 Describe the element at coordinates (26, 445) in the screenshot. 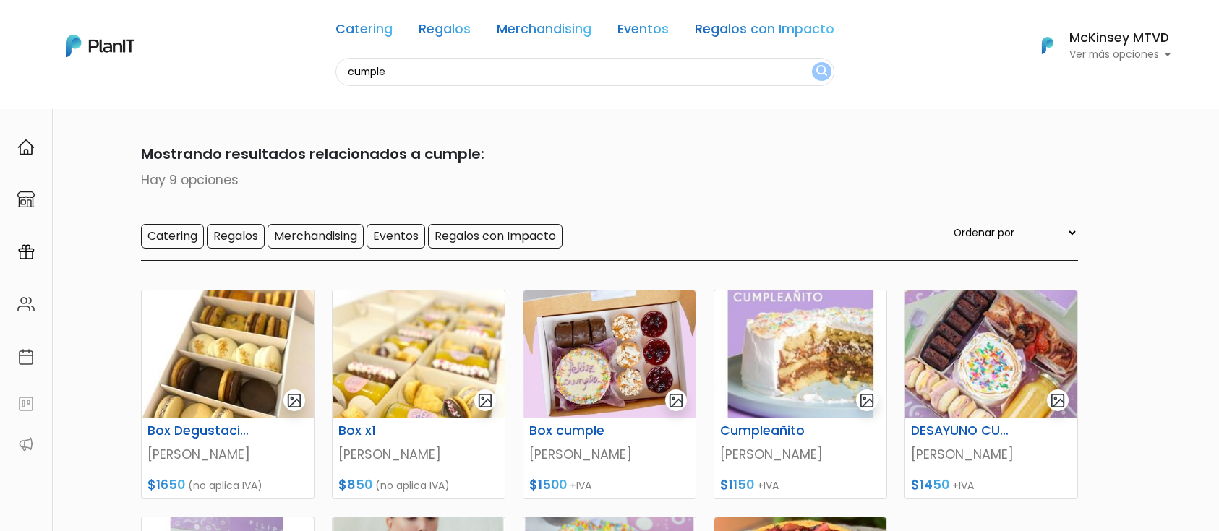

I see `img: partners-52edf745621dab592f3b2c58e3bca9d71375a7ef29c3b500c9f145b62cc070d4.svg` at that location.